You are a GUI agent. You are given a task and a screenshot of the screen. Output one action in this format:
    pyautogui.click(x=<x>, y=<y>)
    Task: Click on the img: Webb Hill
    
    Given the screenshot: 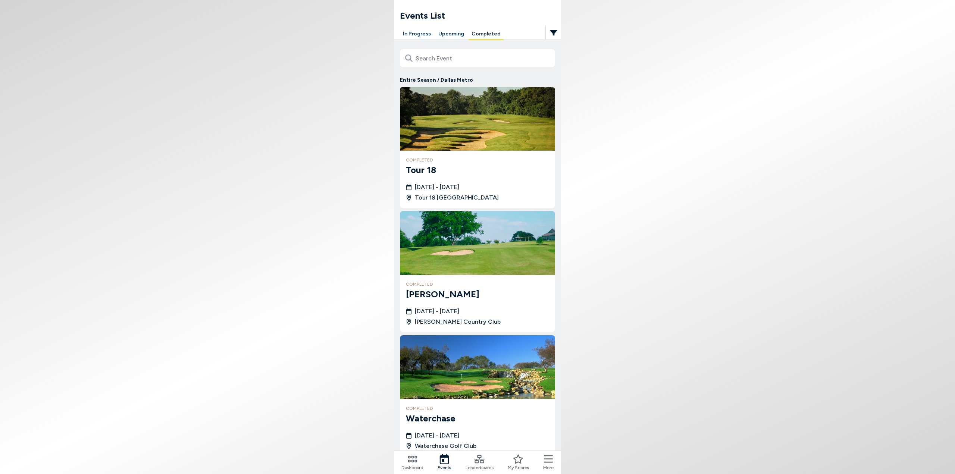 What is the action you would take?
    pyautogui.click(x=477, y=243)
    